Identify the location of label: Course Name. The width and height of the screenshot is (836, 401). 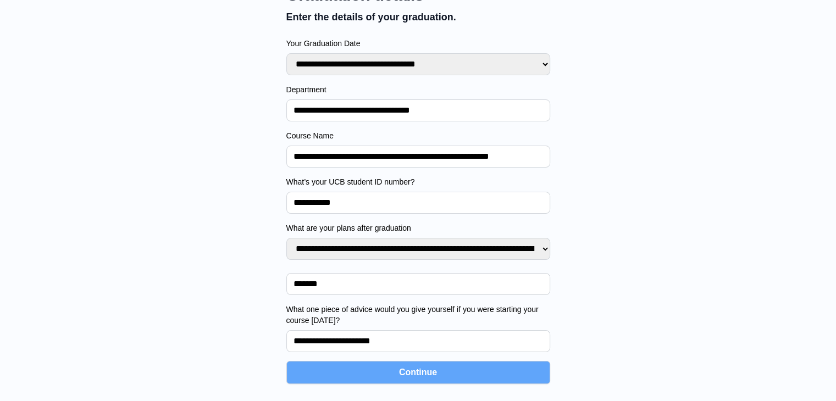
(418, 136).